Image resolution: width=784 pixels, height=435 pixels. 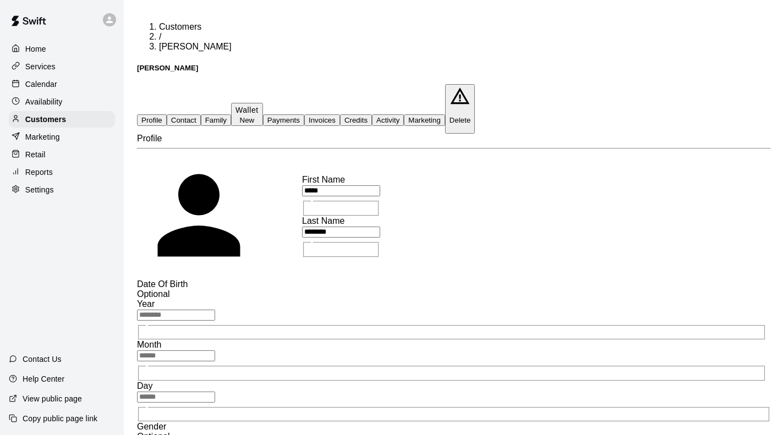 What do you see at coordinates (62, 49) in the screenshot?
I see `a: Home` at bounding box center [62, 49].